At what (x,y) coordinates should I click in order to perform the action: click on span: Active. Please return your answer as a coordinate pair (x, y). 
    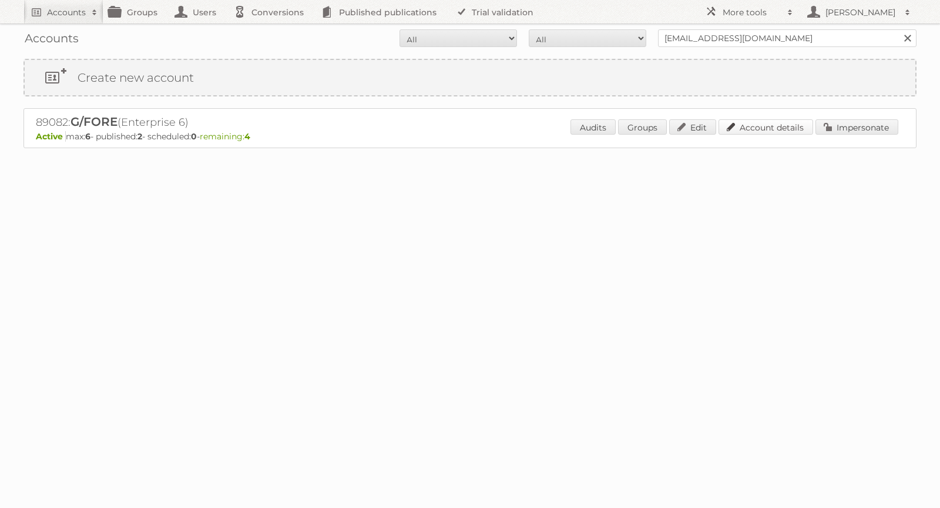
    Looking at the image, I should click on (51, 136).